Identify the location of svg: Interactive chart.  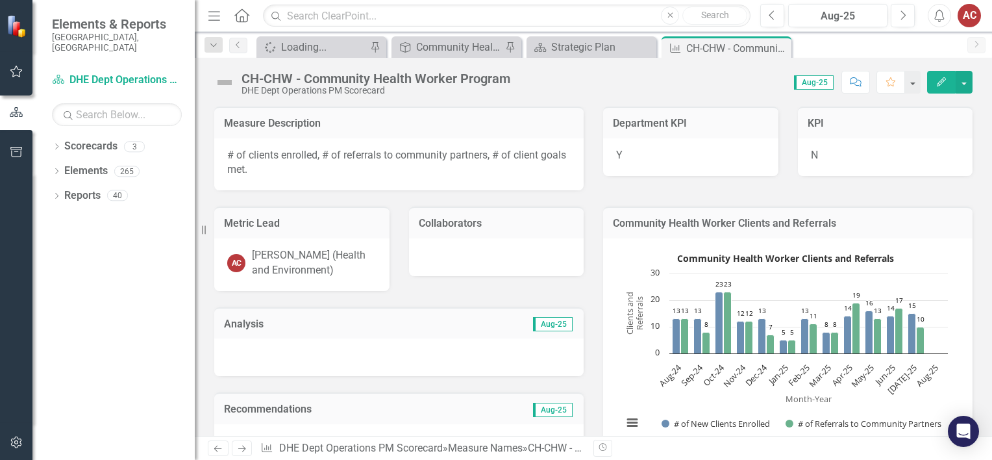
(785, 345).